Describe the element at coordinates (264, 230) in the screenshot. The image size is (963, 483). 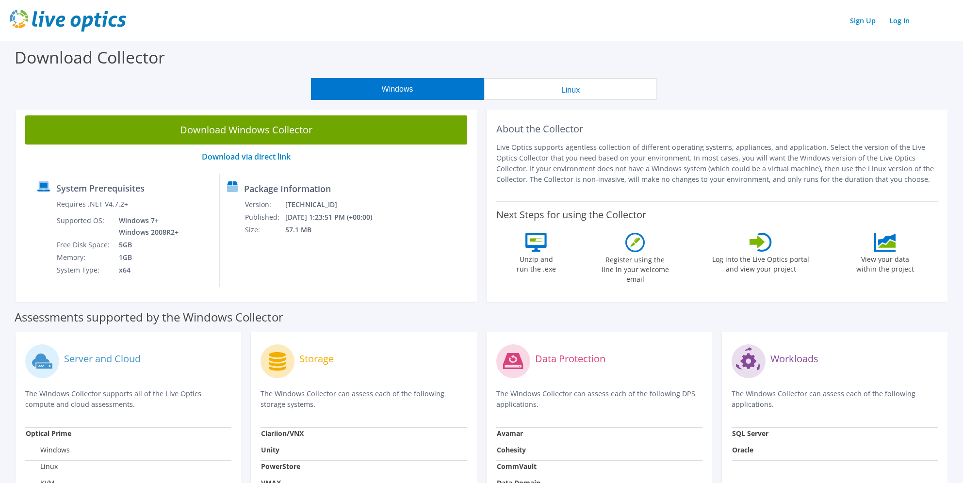
I see `td: Size:` at that location.